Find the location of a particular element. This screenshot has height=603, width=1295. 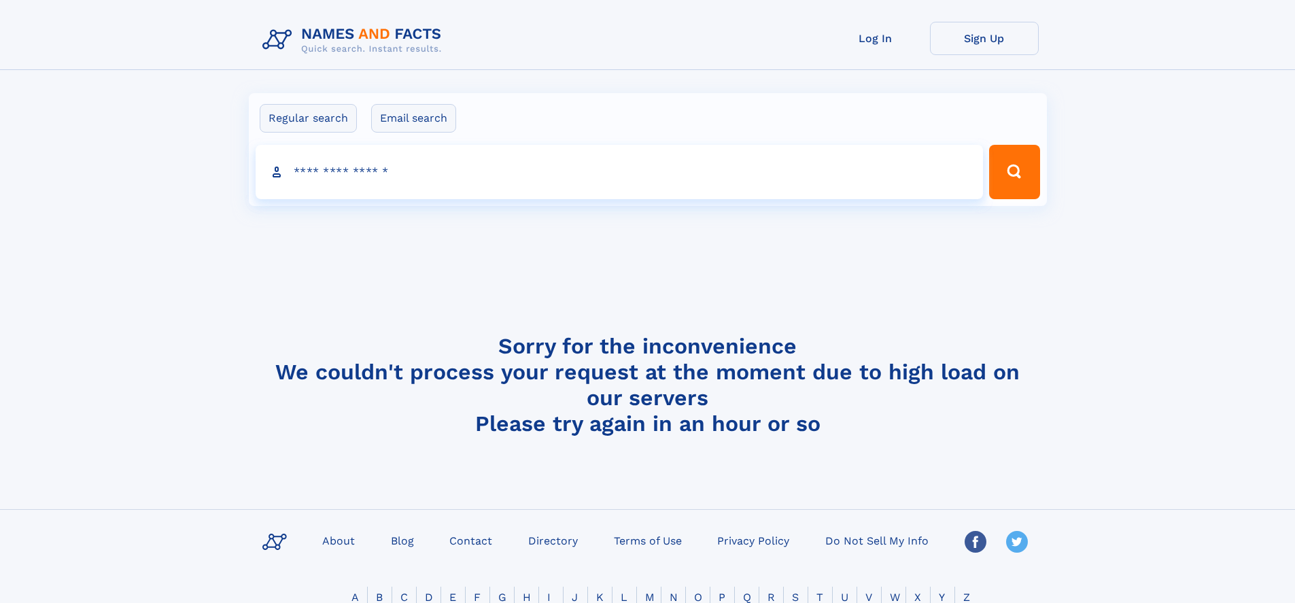

a: Directory is located at coordinates (553, 540).